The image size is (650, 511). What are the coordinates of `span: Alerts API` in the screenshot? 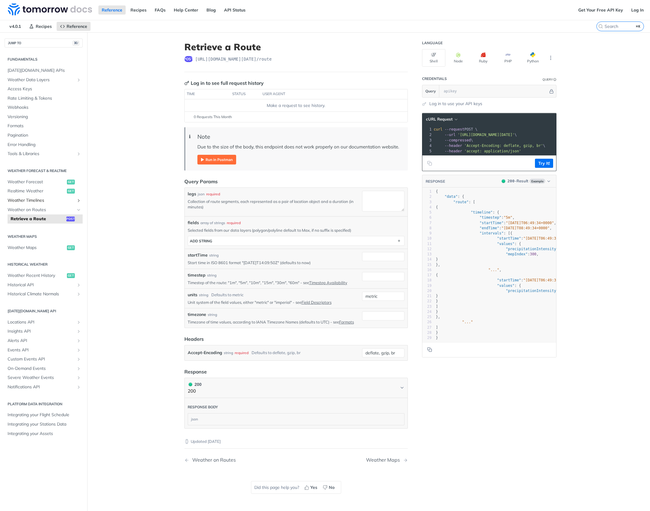 It's located at (41, 341).